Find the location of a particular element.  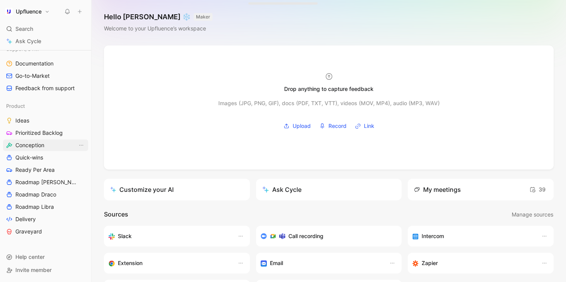

span: Quick-wins is located at coordinates (29, 157).